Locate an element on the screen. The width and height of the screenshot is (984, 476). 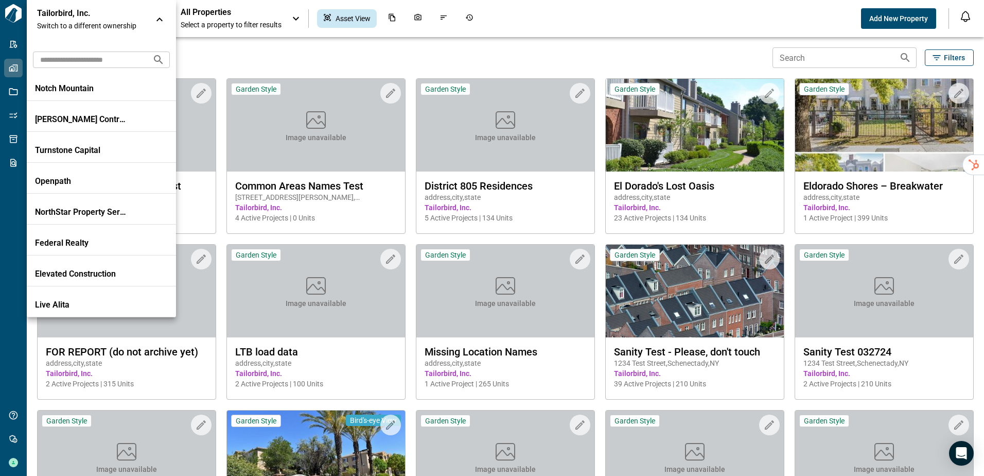
div: Open Intercom Messenger is located at coordinates (961, 453).